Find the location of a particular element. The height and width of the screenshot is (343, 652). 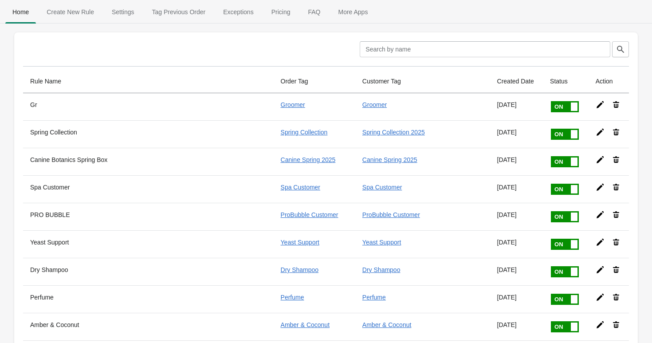

th: Customer Tag is located at coordinates (423, 81).